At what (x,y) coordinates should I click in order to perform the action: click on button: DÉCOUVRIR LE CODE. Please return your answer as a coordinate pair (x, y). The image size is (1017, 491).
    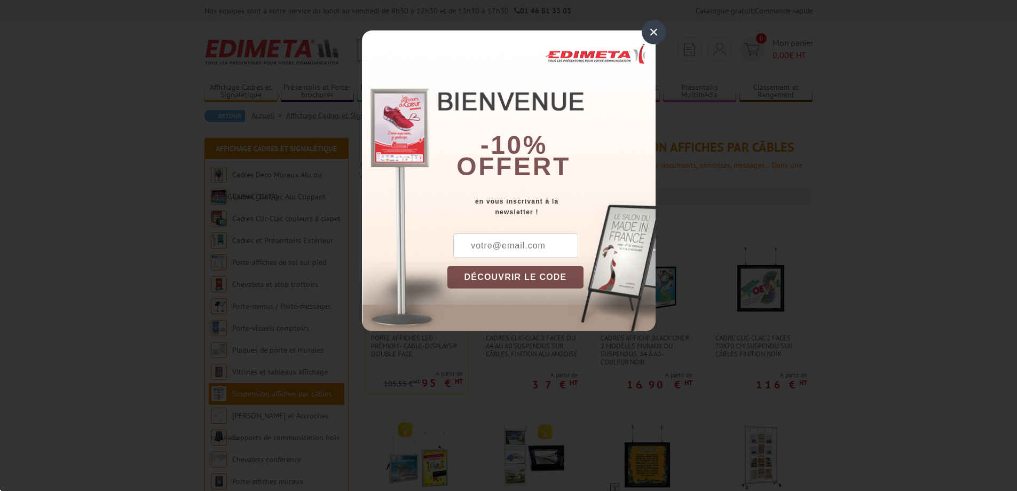
    Looking at the image, I should click on (516, 277).